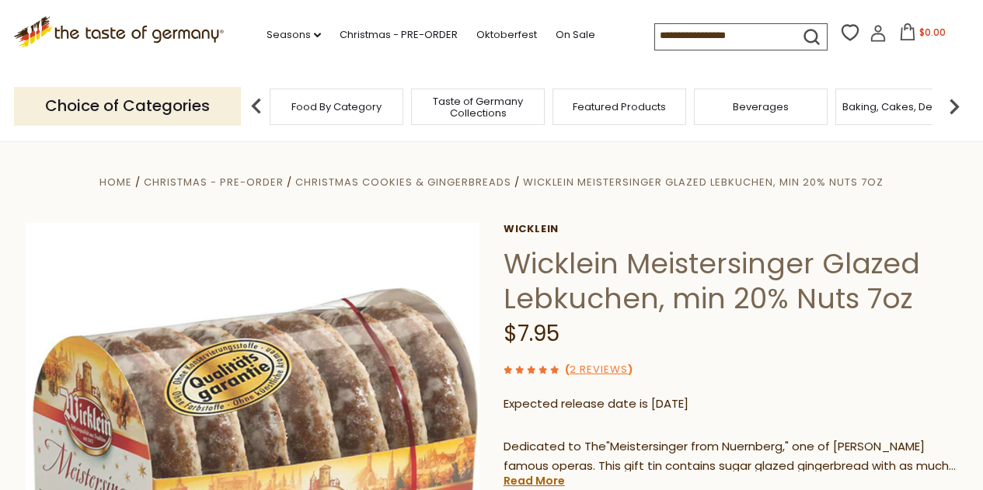 The width and height of the screenshot is (983, 490). Describe the element at coordinates (954, 106) in the screenshot. I see `img: next arrow` at that location.